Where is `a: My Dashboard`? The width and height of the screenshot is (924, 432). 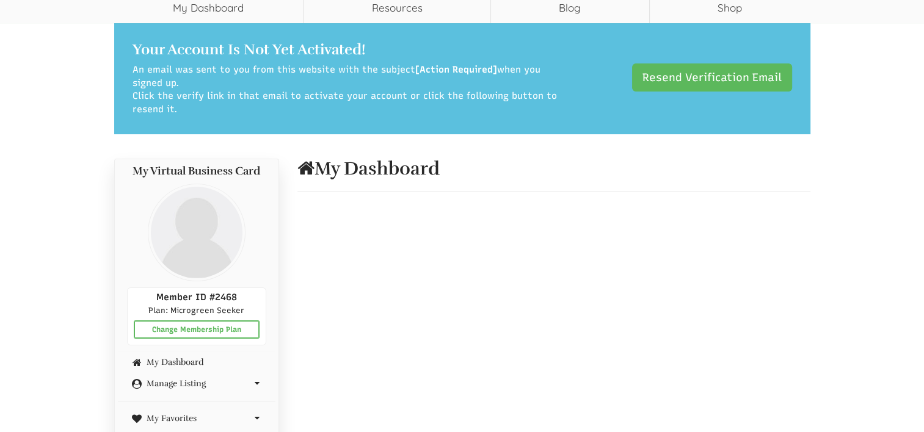
a: My Dashboard is located at coordinates (197, 362).